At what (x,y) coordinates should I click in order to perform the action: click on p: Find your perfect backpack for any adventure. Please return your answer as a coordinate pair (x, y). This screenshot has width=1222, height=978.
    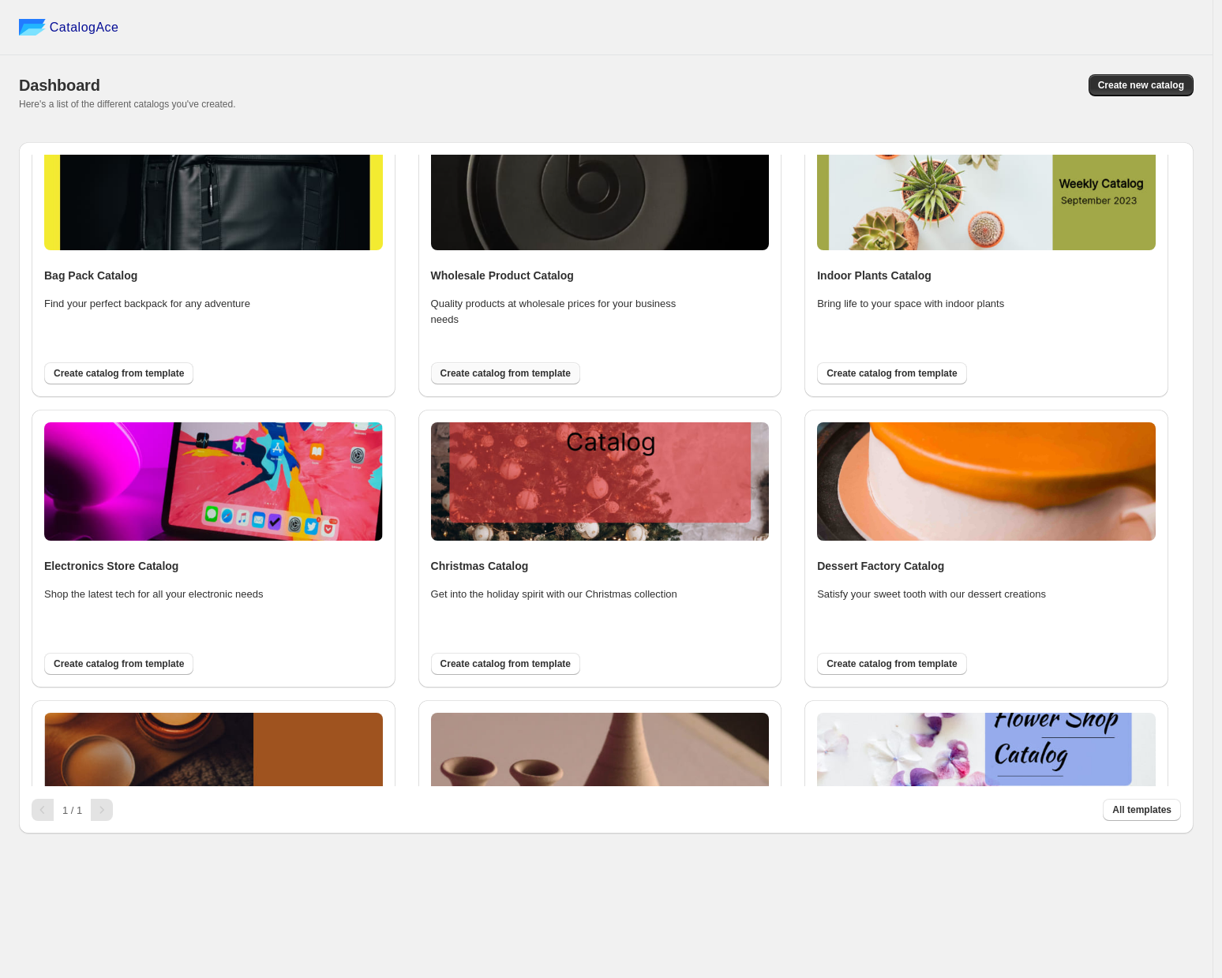
    Looking at the image, I should click on (170, 304).